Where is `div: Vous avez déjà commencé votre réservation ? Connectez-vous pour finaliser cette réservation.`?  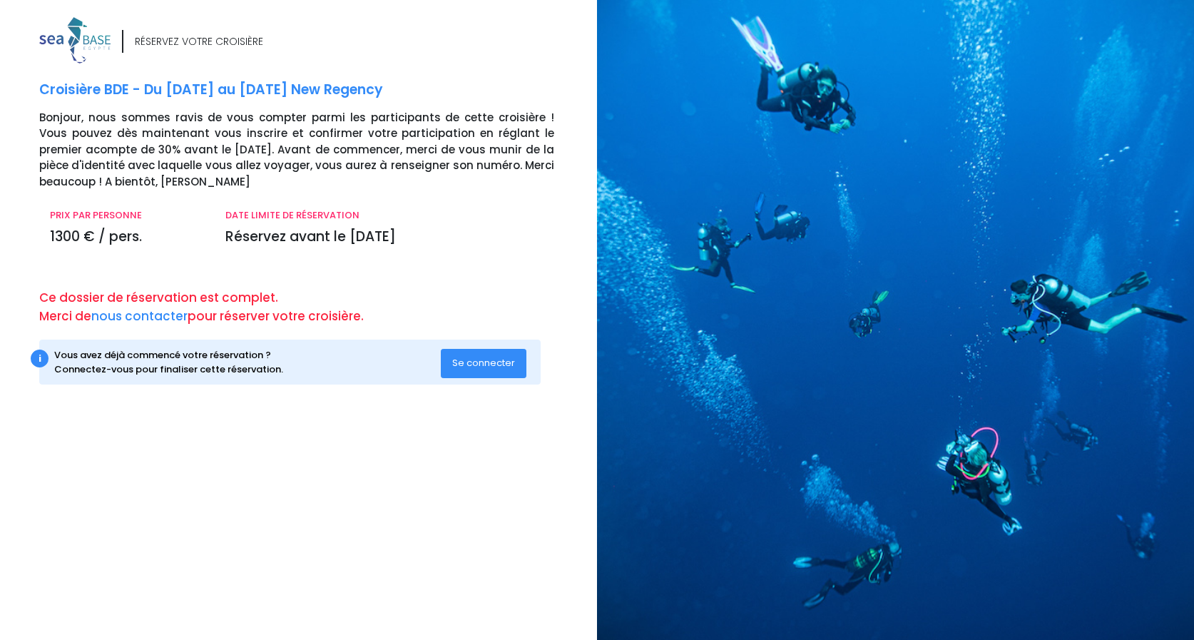 div: Vous avez déjà commencé votre réservation ? Connectez-vous pour finaliser cette réservation. is located at coordinates (247, 362).